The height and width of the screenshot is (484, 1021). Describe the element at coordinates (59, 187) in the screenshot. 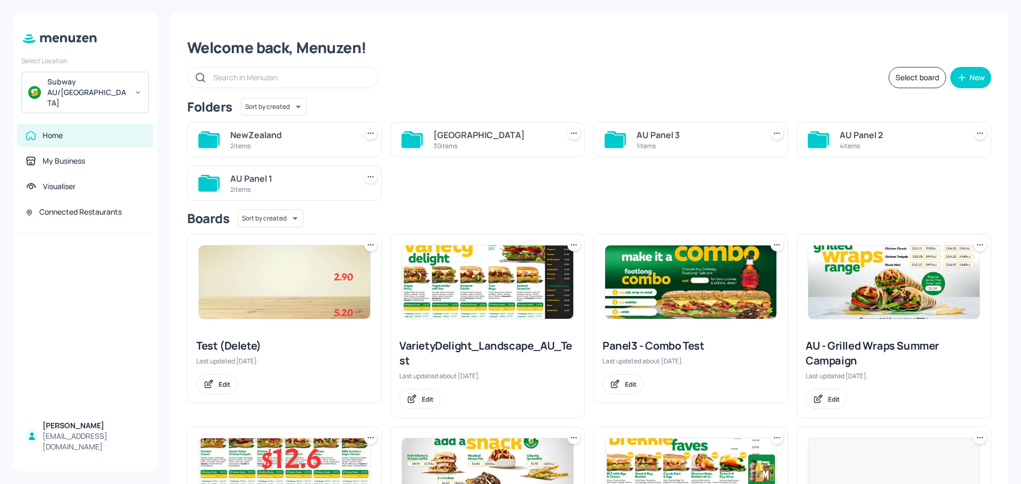

I see `div: Visualiser` at that location.